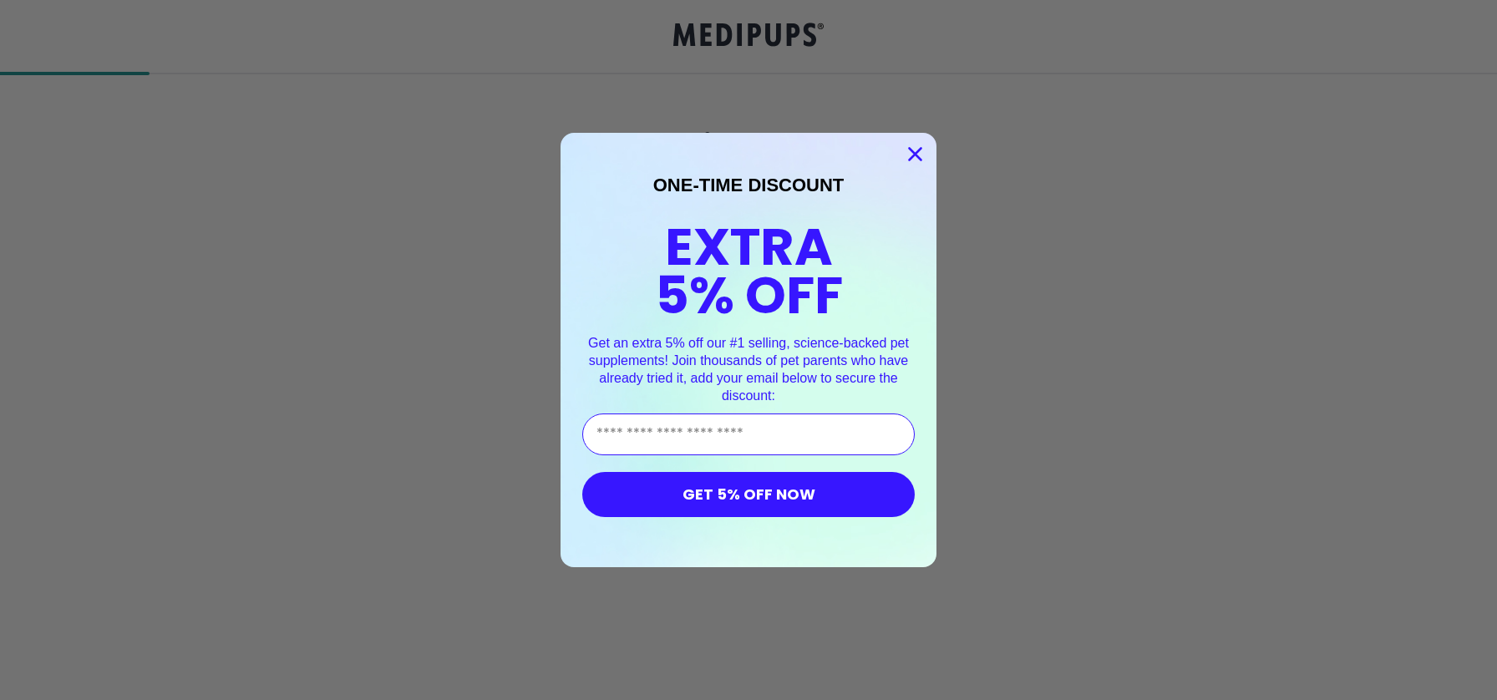 The width and height of the screenshot is (1497, 700). What do you see at coordinates (749, 185) in the screenshot?
I see `span: ONE-TIME DISCOUNT` at bounding box center [749, 185].